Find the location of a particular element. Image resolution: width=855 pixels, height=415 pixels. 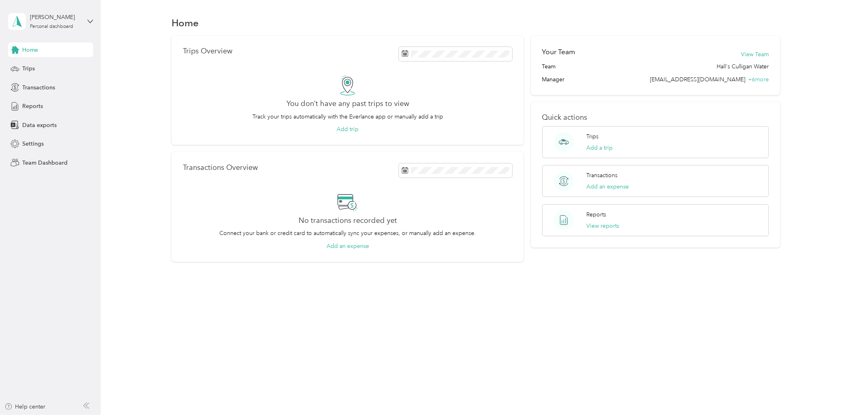

h2: You don’t have any past trips to view is located at coordinates (347, 104).